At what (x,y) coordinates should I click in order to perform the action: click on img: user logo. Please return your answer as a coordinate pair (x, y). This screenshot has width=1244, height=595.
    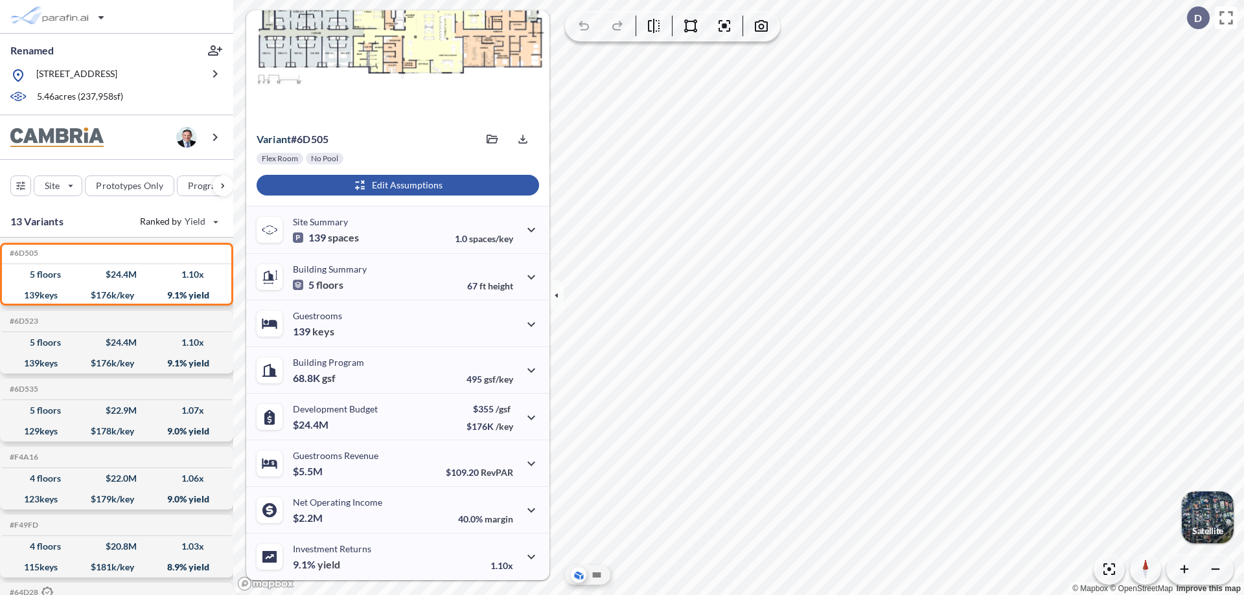
    Looking at the image, I should click on (187, 137).